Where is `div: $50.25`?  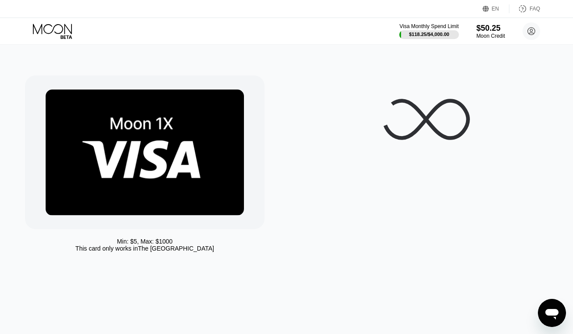 div: $50.25 is located at coordinates (491, 28).